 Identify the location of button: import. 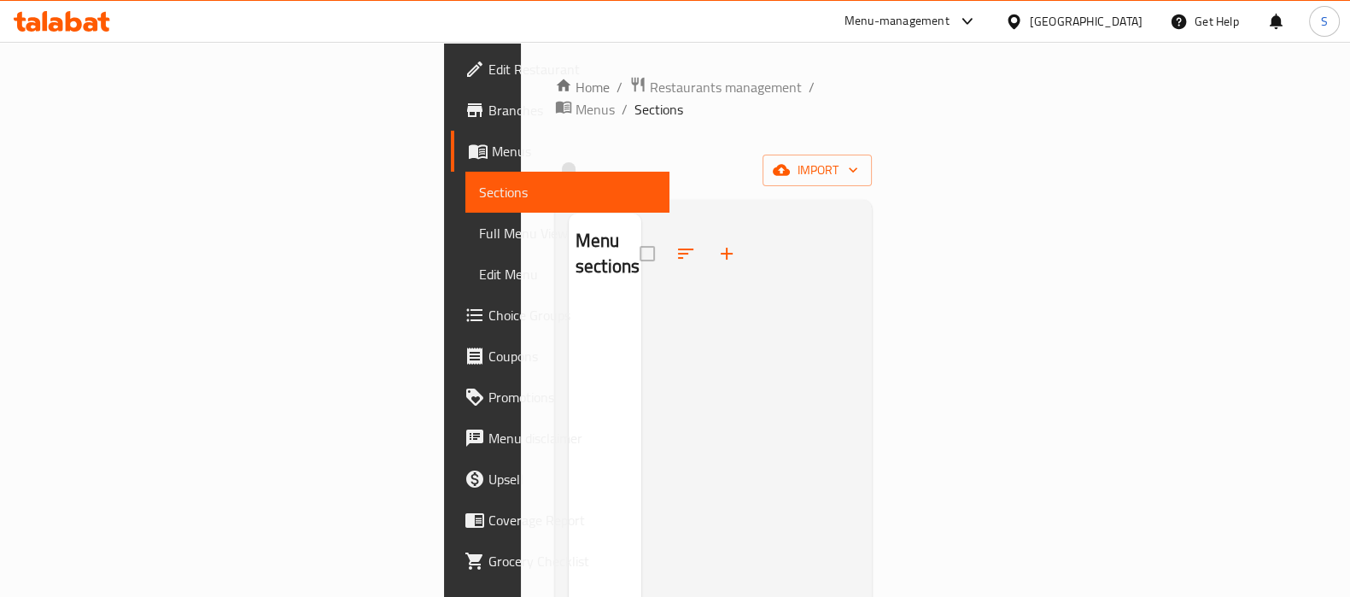
(817, 170).